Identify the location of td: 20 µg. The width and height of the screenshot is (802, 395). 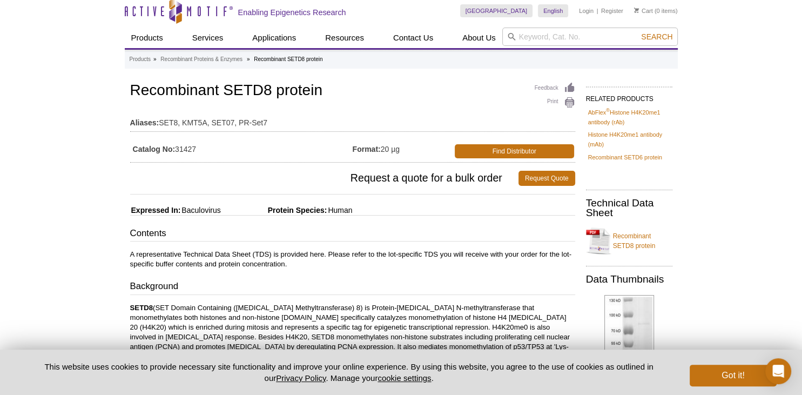
(403, 149).